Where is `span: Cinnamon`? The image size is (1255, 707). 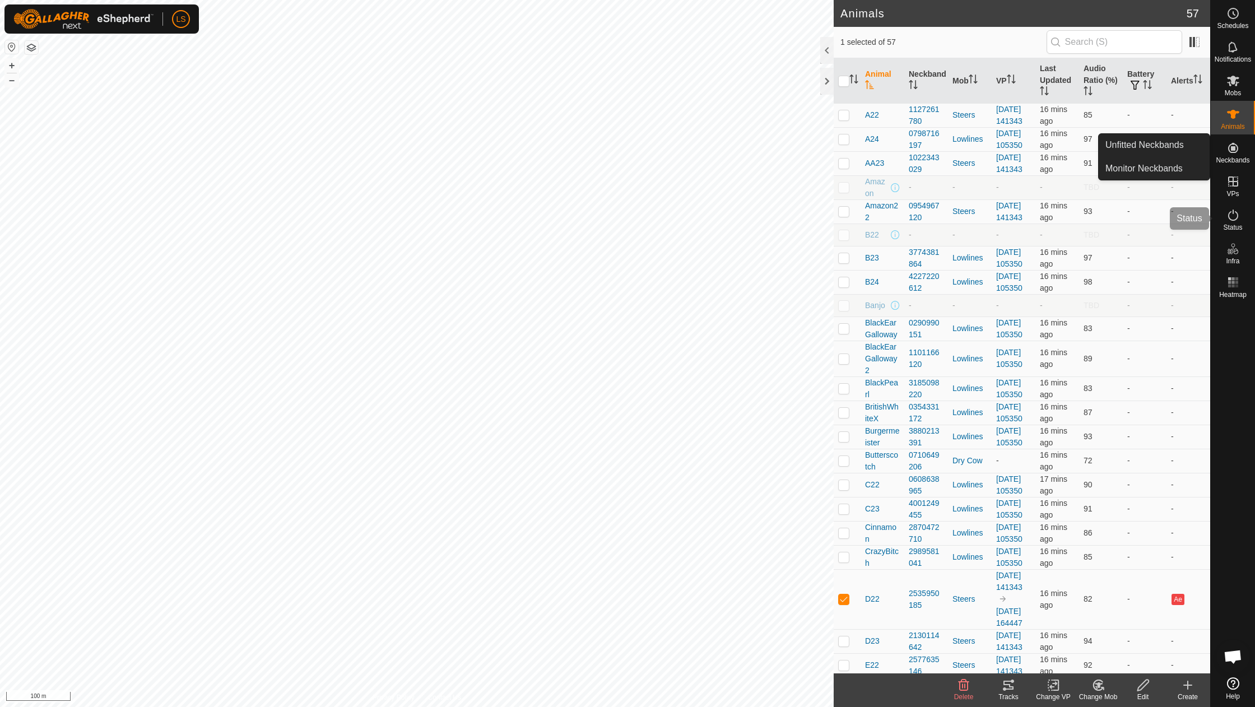 span: Cinnamon is located at coordinates (883, 534).